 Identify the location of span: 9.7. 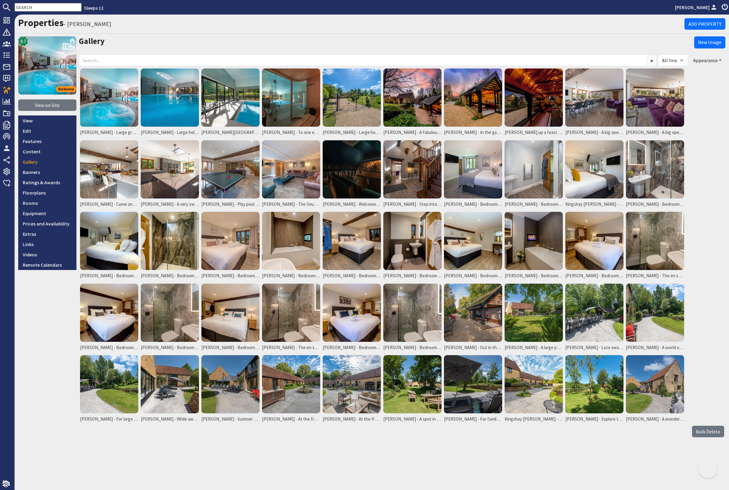
(23, 41).